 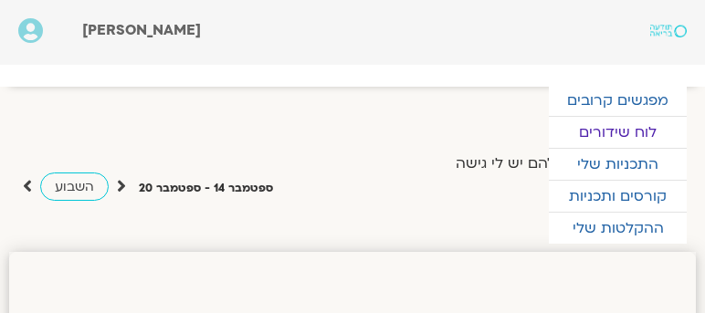 What do you see at coordinates (617, 228) in the screenshot?
I see `a: ההקלטות שלי` at bounding box center [617, 228].